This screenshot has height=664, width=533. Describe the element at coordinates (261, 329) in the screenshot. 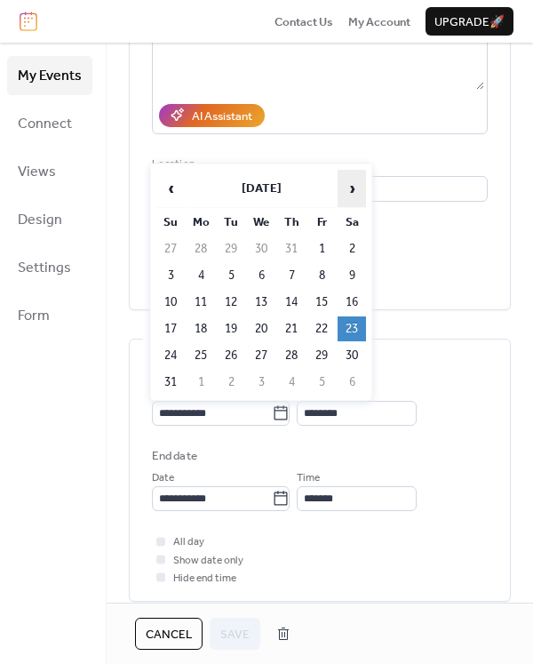

I see `td: 20` at that location.